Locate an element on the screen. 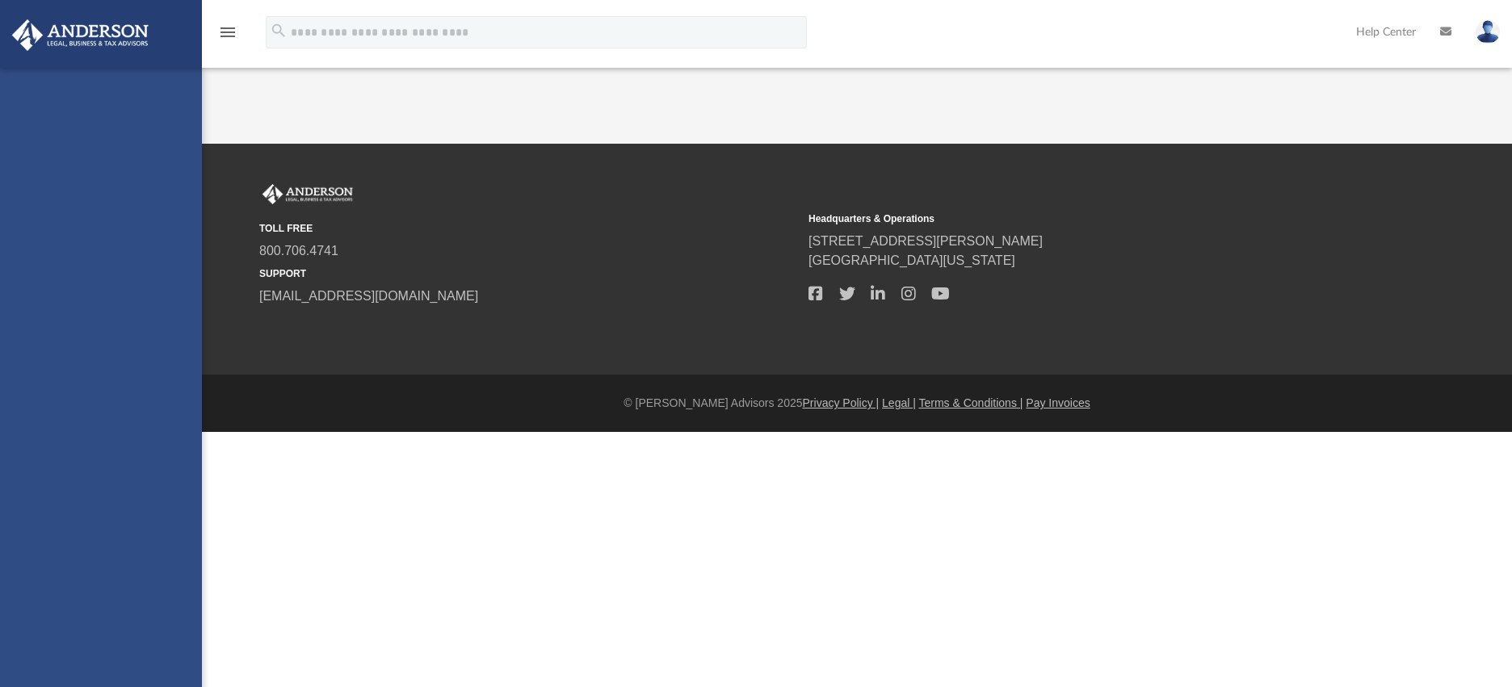 This screenshot has height=687, width=1512. small: SUPPORT is located at coordinates (528, 274).